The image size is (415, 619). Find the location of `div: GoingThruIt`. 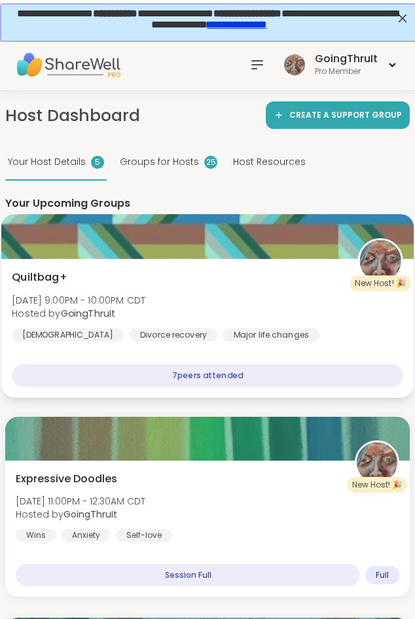

div: GoingThruIt is located at coordinates (346, 59).